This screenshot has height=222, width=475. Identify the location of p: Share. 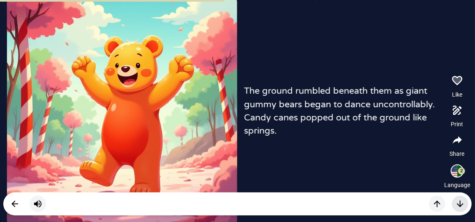
(457, 154).